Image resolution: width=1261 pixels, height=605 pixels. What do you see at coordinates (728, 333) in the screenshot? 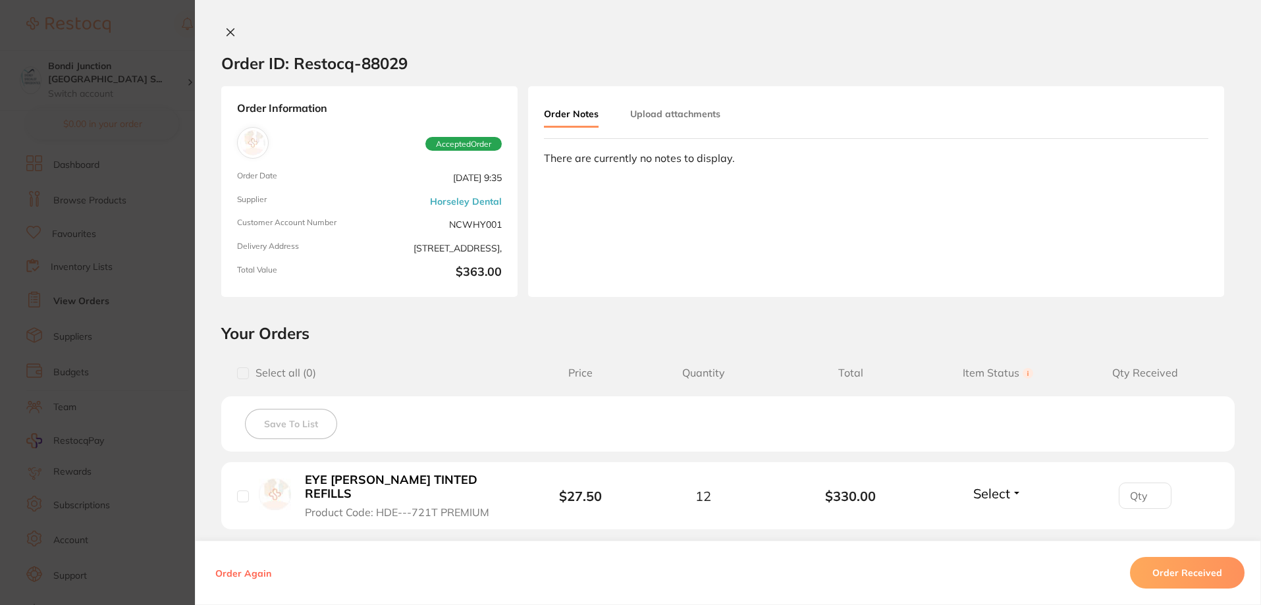
I see `h2: Your Orders` at bounding box center [728, 333].